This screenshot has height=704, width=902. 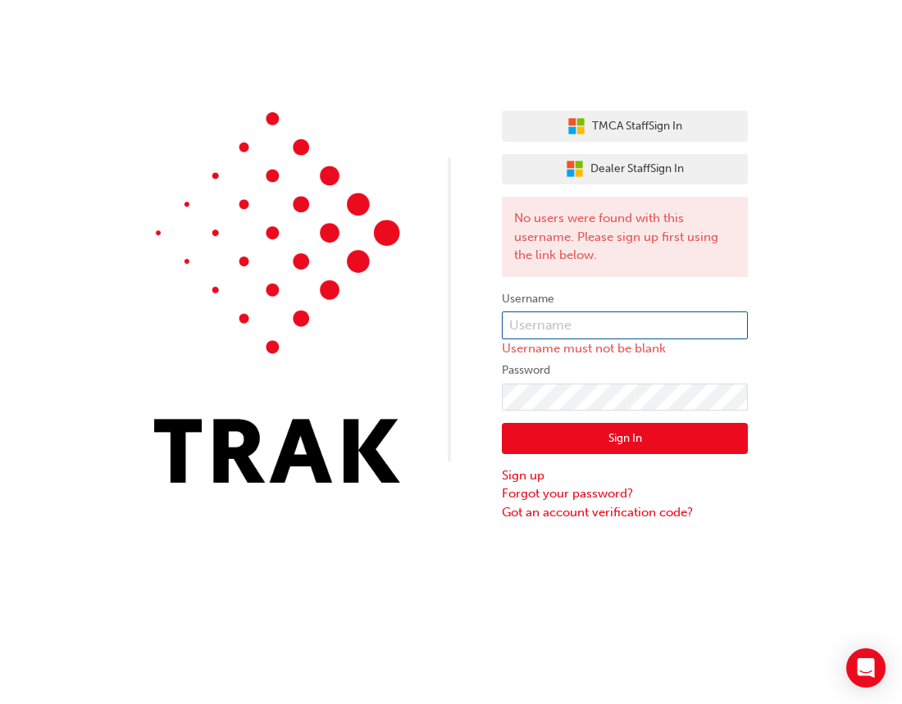 I want to click on a: Forgot your password?, so click(x=625, y=494).